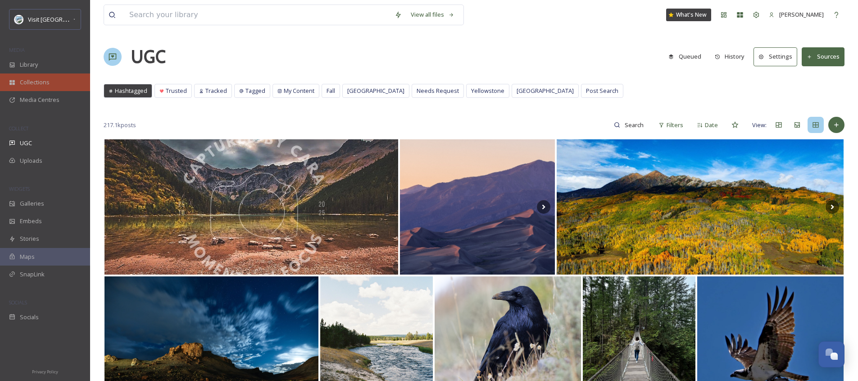 This screenshot has height=381, width=858. What do you see at coordinates (257, 15) in the screenshot?
I see `input: Search your library` at bounding box center [257, 15].